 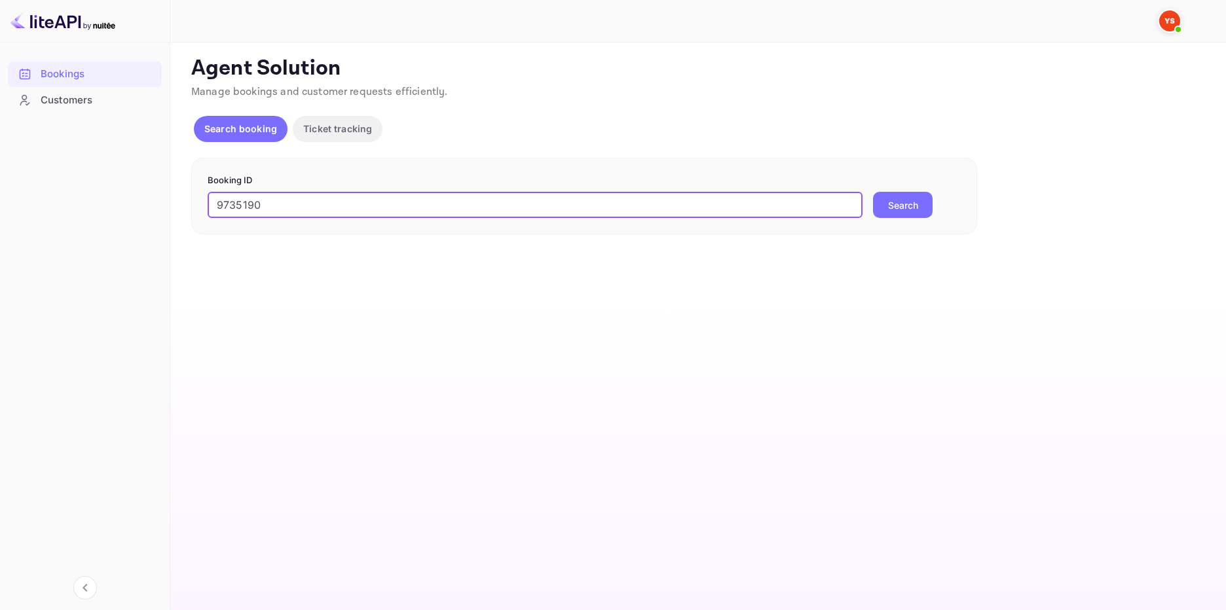 I want to click on input: Enter Booking ID (e.g., 63782194), so click(x=535, y=205).